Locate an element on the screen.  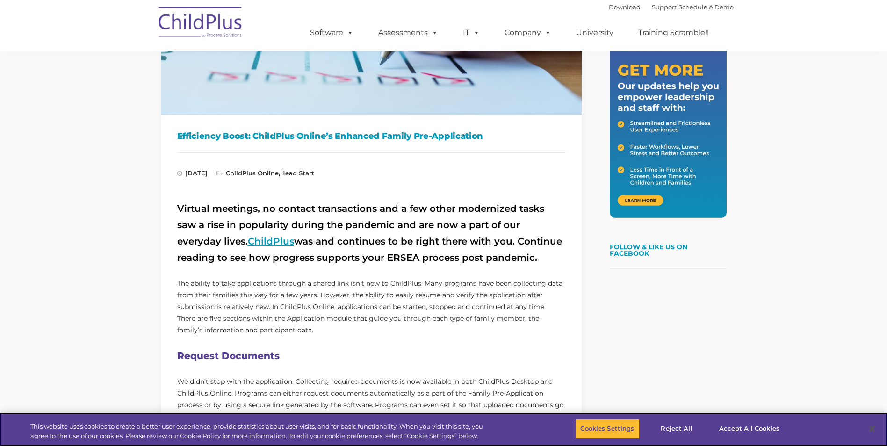
button: Close is located at coordinates (872, 429).